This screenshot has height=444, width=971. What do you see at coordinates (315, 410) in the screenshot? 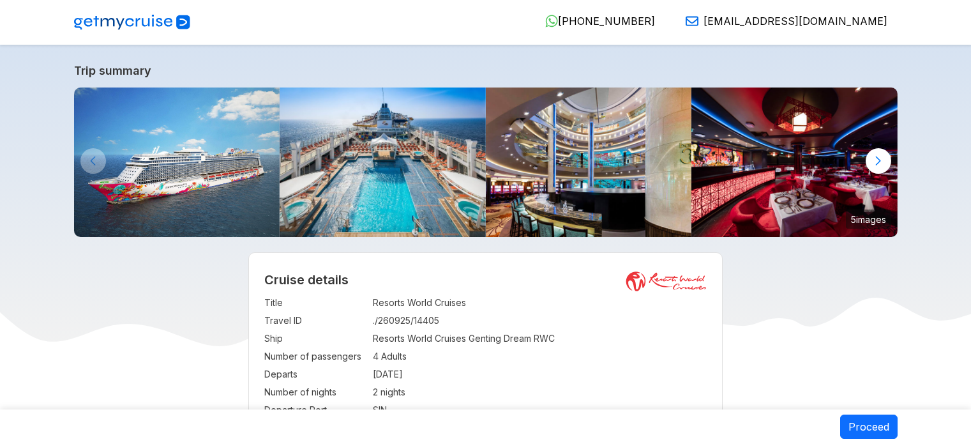
I see `td: Departure Port` at bounding box center [315, 410].